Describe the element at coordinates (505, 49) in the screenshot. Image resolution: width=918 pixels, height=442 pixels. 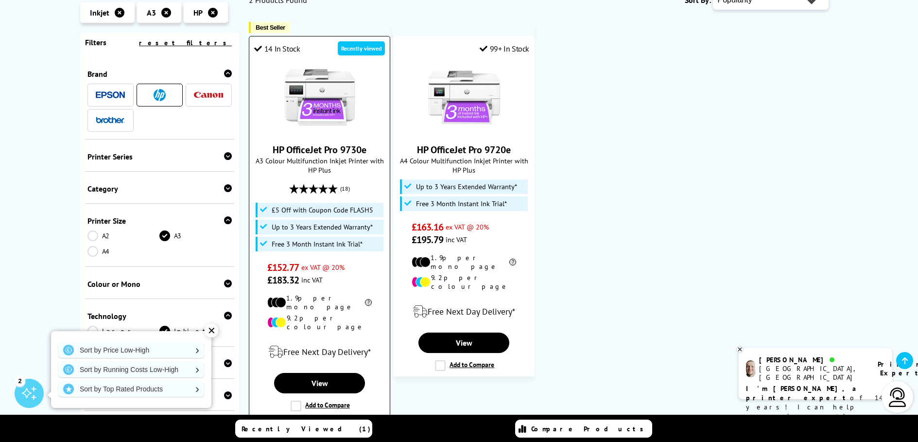
I see `div: 99+ In Stock` at that location.